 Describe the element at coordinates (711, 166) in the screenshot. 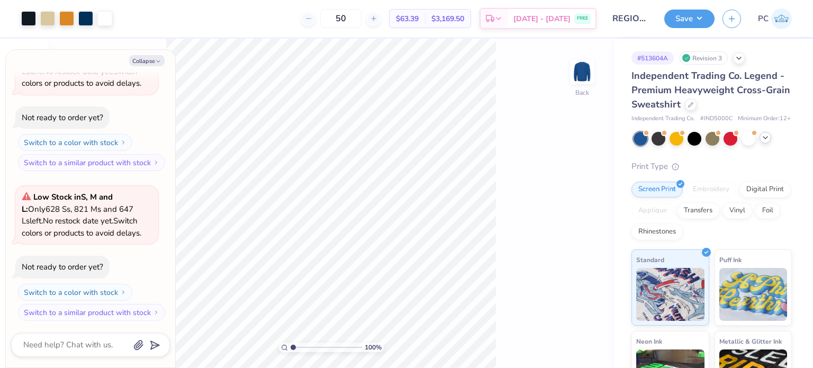

I see `div: Print Type` at that location.